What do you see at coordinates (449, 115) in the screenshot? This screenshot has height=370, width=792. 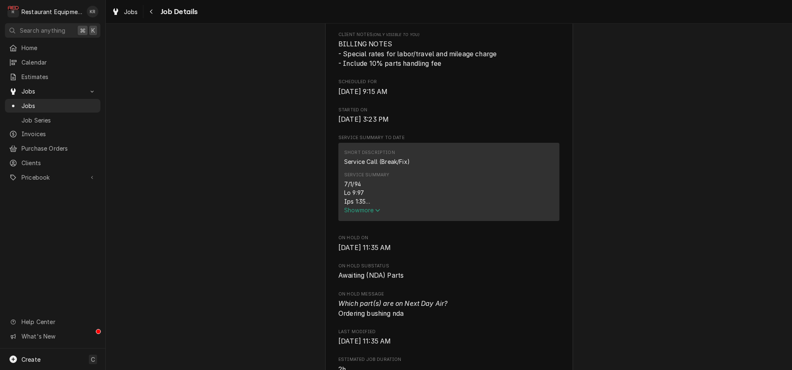 I see `div: Started On` at bounding box center [449, 115].